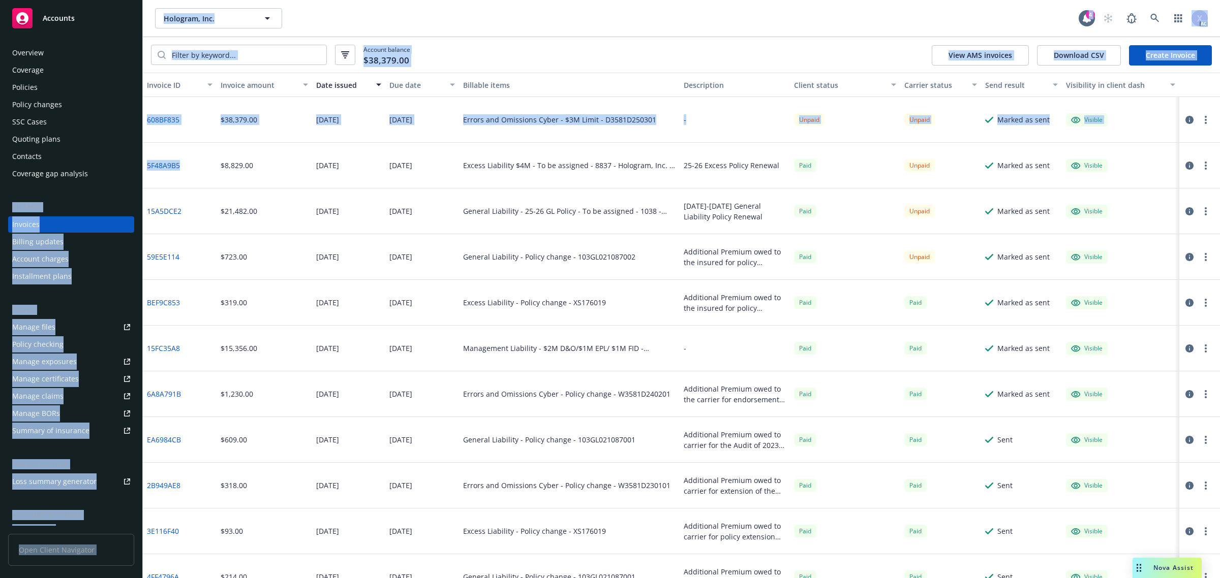  What do you see at coordinates (71, 533) in the screenshot?
I see `a: Service team` at bounding box center [71, 533].